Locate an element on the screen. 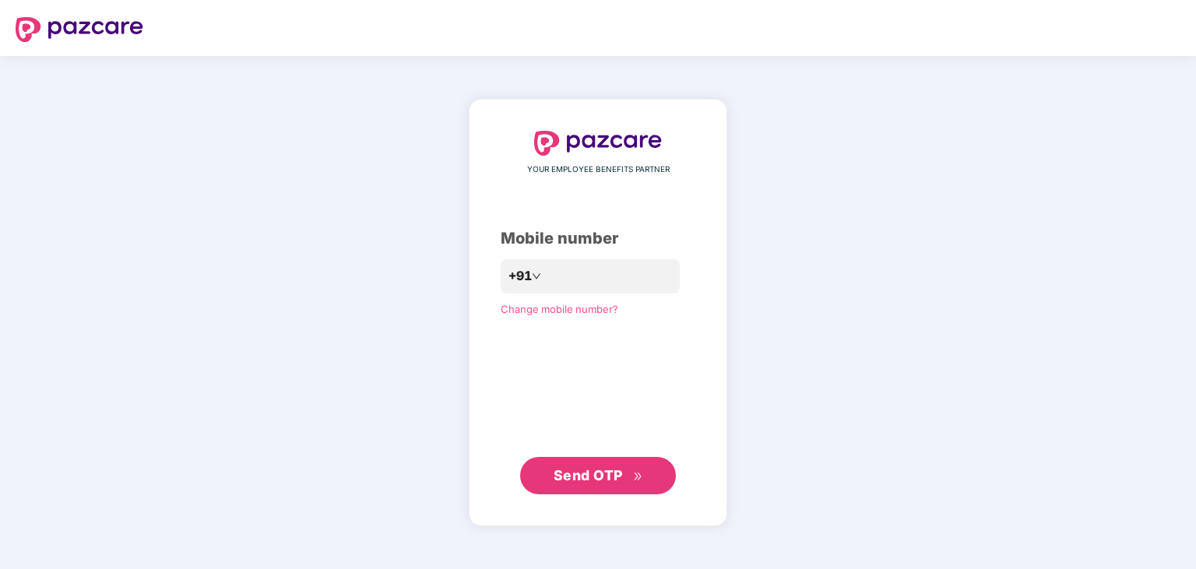 This screenshot has width=1196, height=569. span: down is located at coordinates (537, 276).